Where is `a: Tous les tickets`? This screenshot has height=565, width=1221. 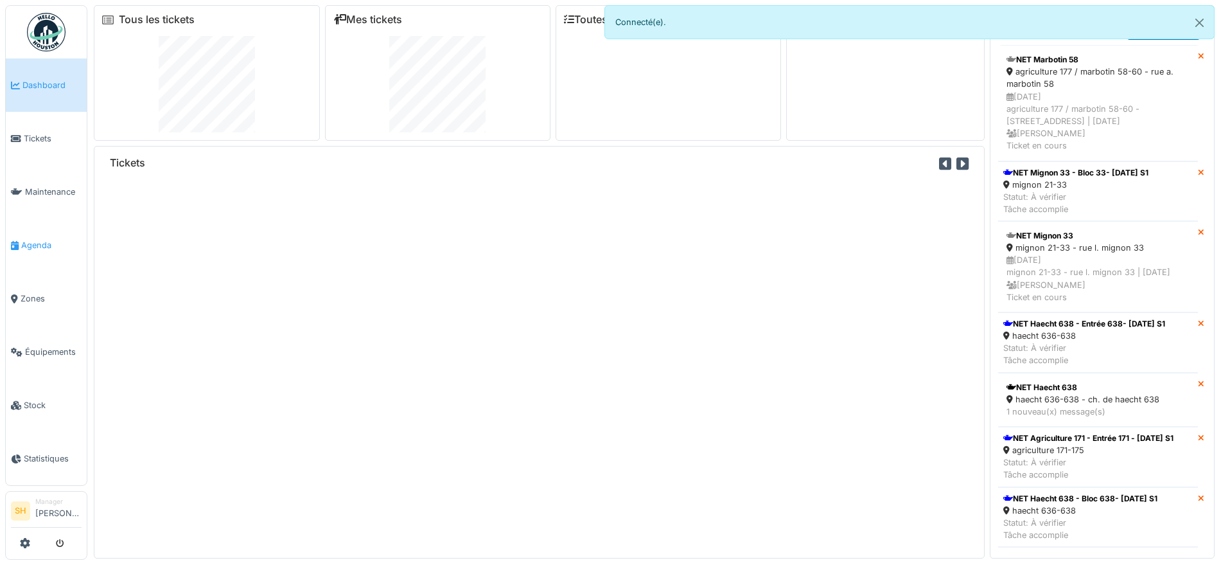 a: Tous les tickets is located at coordinates (157, 19).